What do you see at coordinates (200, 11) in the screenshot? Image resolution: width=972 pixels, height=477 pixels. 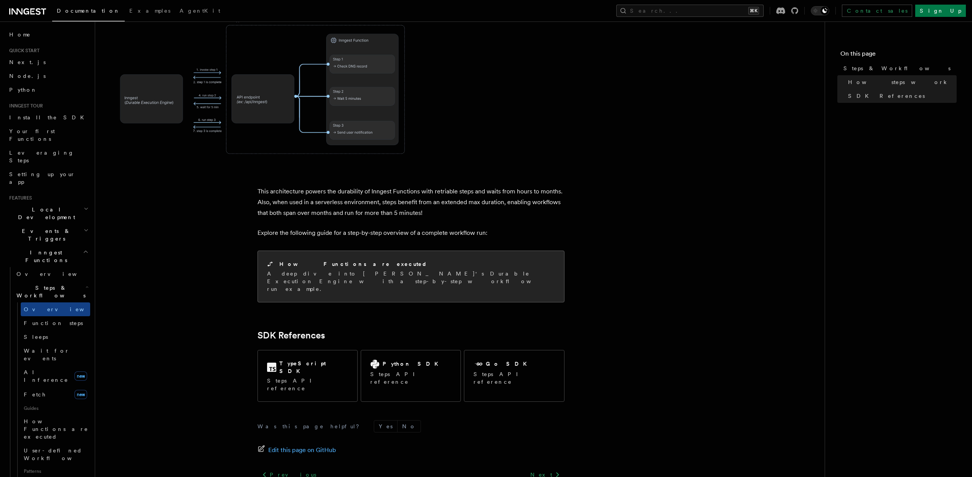 I see `span: AgentKit` at bounding box center [200, 11].